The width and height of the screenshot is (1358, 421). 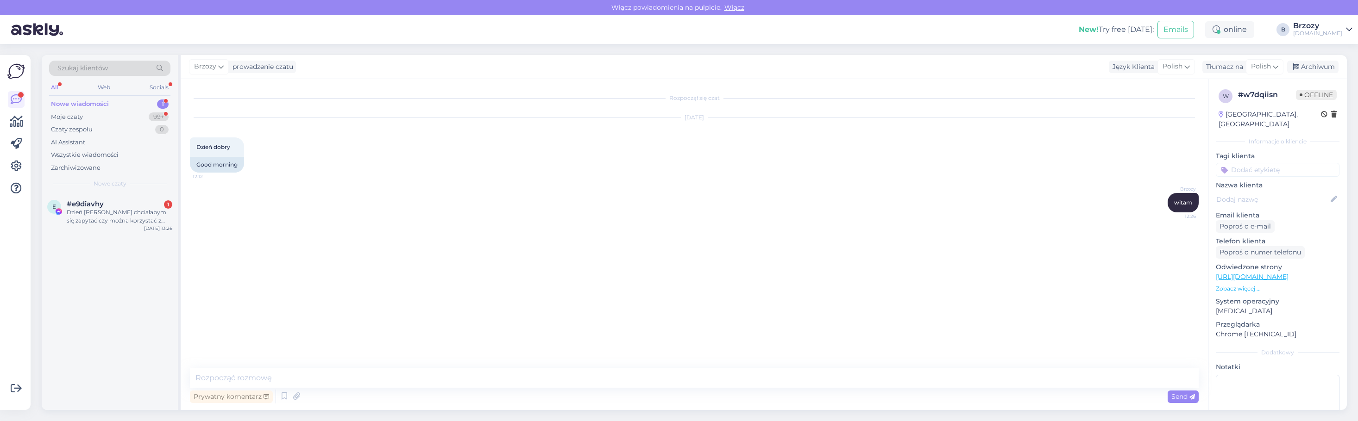 What do you see at coordinates (1277, 367) in the screenshot?
I see `p: Notatki` at bounding box center [1277, 367].